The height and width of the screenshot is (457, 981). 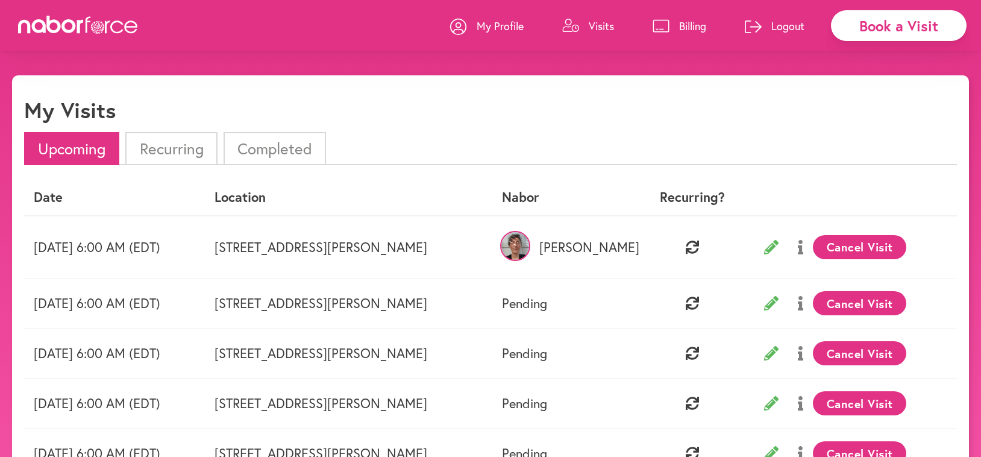 I want to click on p: Visits, so click(x=601, y=26).